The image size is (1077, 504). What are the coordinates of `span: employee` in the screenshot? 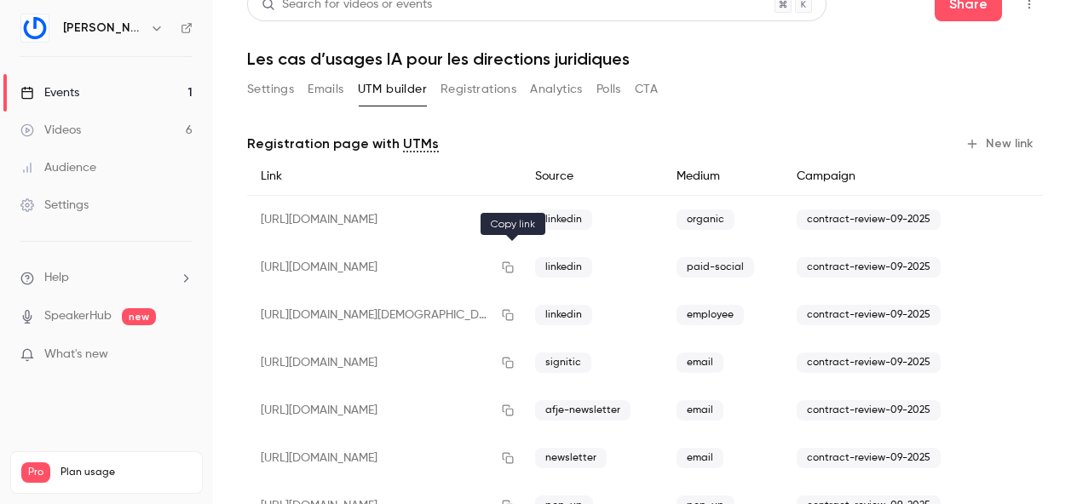 It's located at (710, 315).